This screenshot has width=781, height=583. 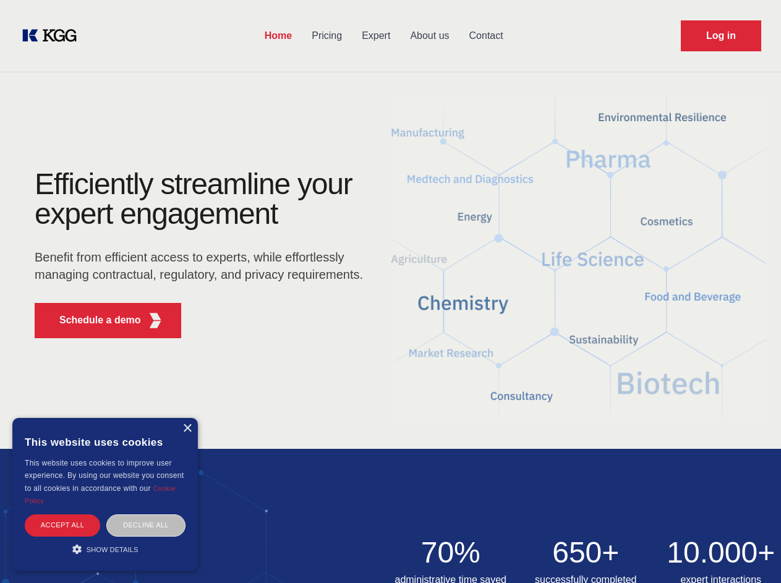 I want to click on p: Benefit from efficient access to experts, while effortlessly managing contractual, regulatory, an..., so click(x=203, y=266).